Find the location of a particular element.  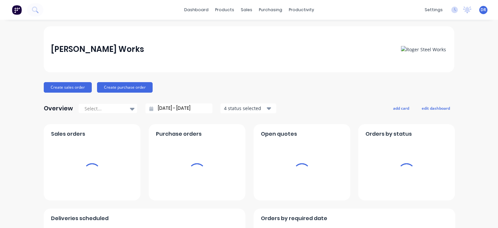

span: Orders by status is located at coordinates (389, 134).